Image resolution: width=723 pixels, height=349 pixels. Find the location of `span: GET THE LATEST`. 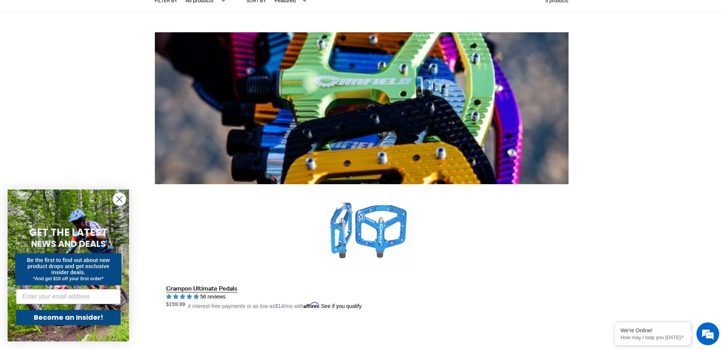

span: GET THE LATEST is located at coordinates (68, 232).